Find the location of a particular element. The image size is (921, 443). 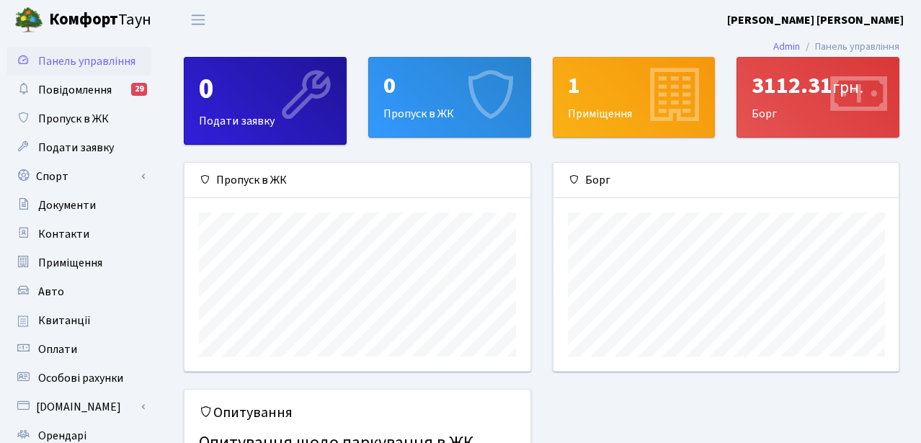

div: Подати заявку is located at coordinates (265, 101).